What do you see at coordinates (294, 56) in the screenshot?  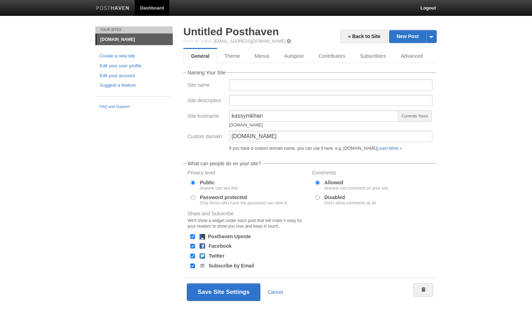 I see `a: Autopost` at bounding box center [294, 56].